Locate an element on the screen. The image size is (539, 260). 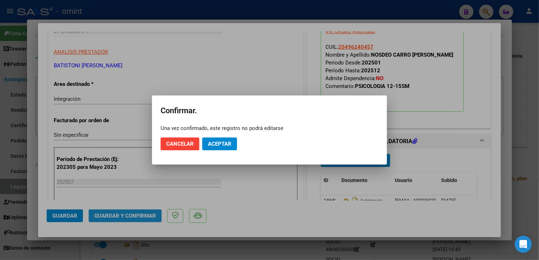
div: Open Intercom Messenger is located at coordinates (523, 244).